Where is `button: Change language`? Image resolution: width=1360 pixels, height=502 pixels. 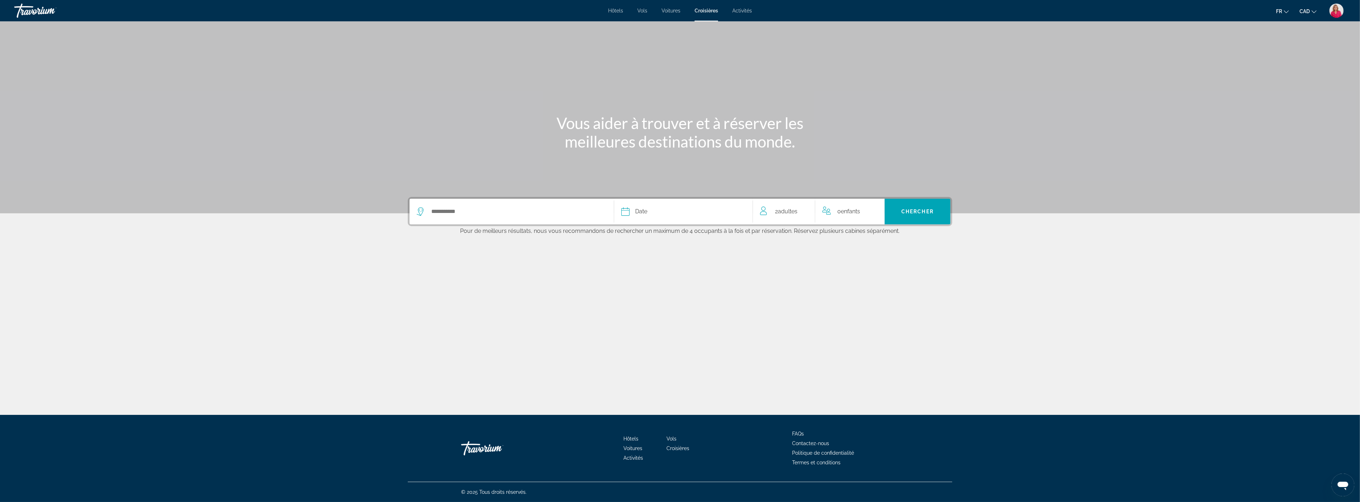
button: Change language is located at coordinates (1282, 11).